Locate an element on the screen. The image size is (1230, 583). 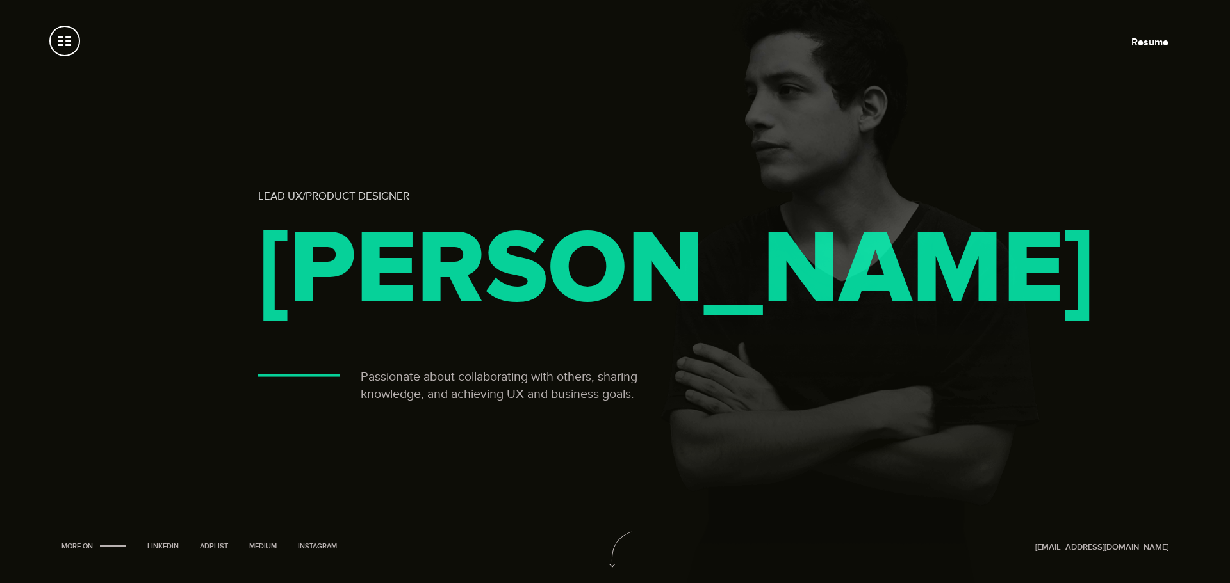
a: LinkedIn is located at coordinates (163, 546).